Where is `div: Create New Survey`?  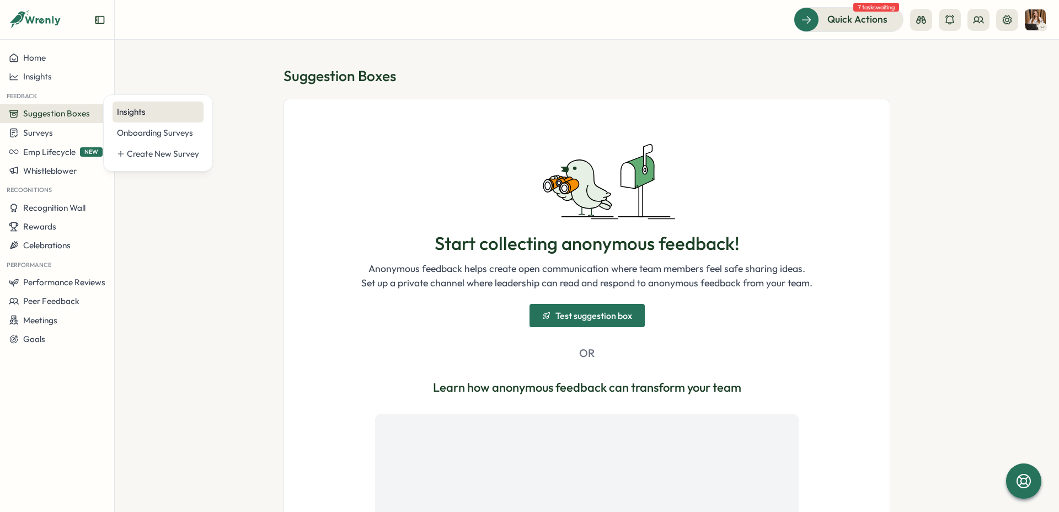
div: Create New Survey is located at coordinates (163, 154).